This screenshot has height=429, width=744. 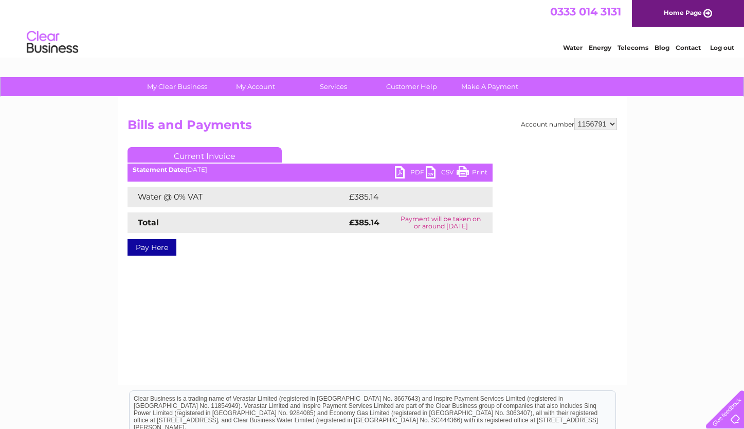 What do you see at coordinates (255, 86) in the screenshot?
I see `a: My Account` at bounding box center [255, 86].